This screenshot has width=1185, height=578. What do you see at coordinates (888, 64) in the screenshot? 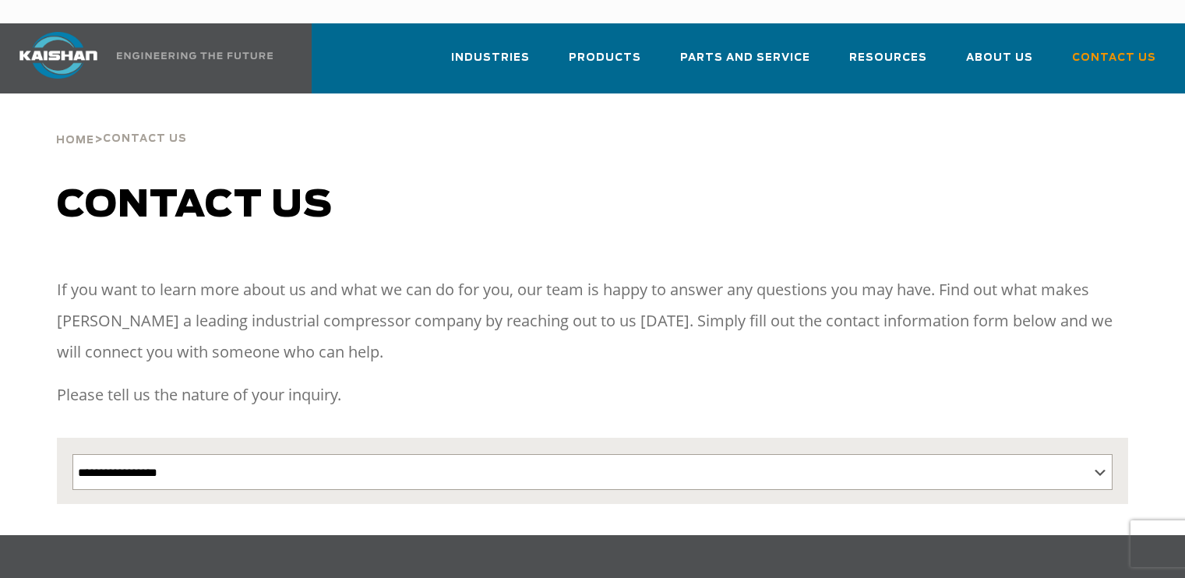
I see `a: Resources` at bounding box center [888, 64].